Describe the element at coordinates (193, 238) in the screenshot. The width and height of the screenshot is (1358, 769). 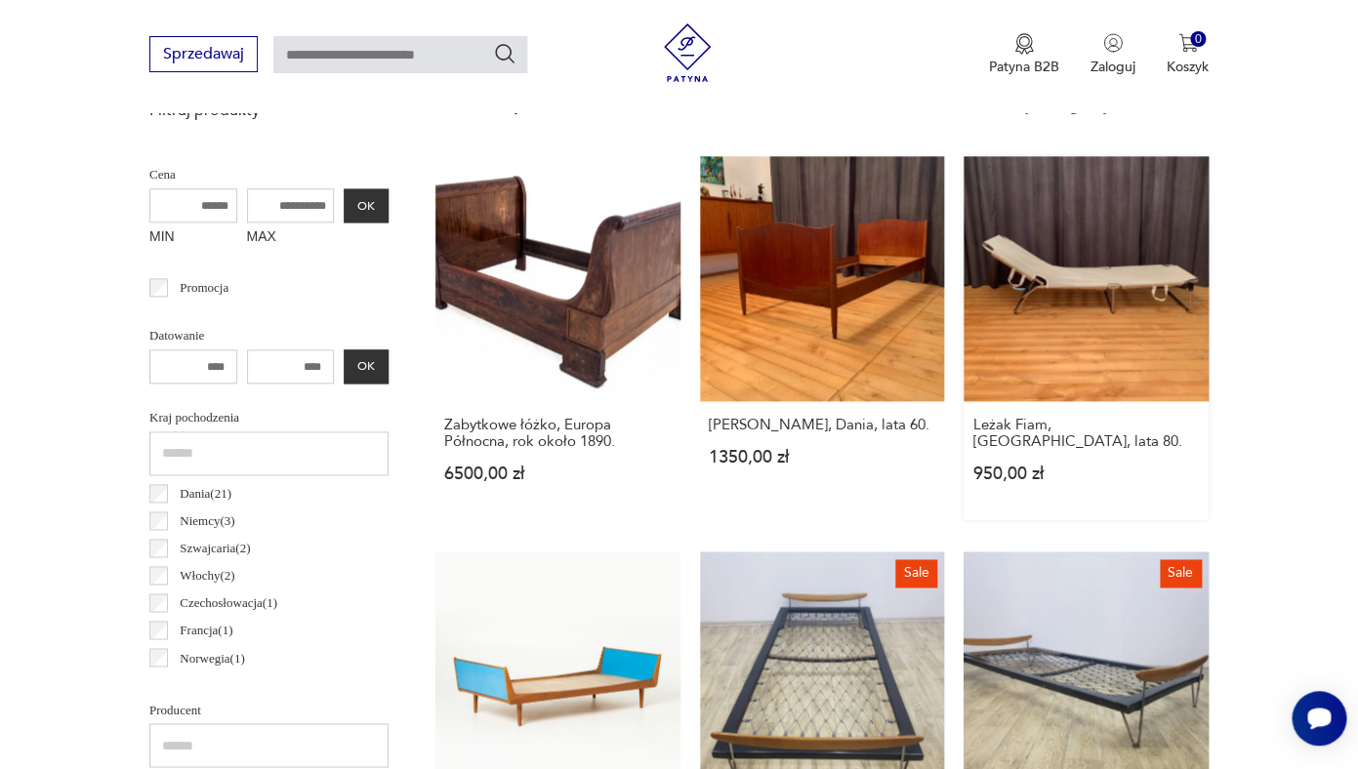
I see `label: MIN` at that location.